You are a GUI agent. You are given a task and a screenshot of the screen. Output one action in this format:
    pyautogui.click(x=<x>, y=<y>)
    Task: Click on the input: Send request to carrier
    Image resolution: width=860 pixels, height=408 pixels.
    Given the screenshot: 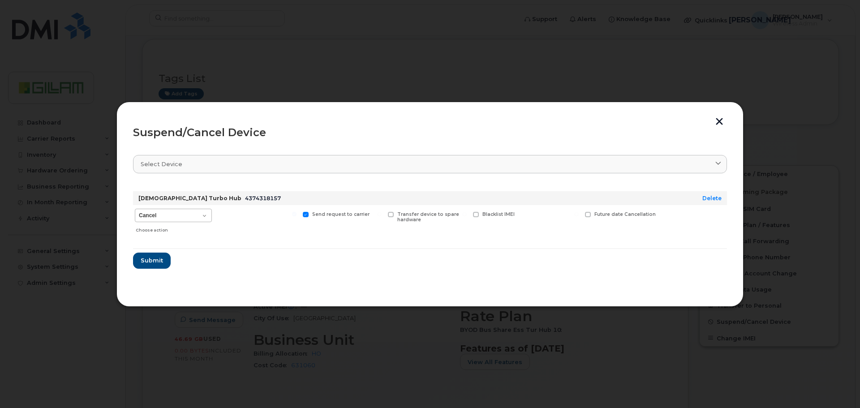 What is the action you would take?
    pyautogui.click(x=294, y=214)
    